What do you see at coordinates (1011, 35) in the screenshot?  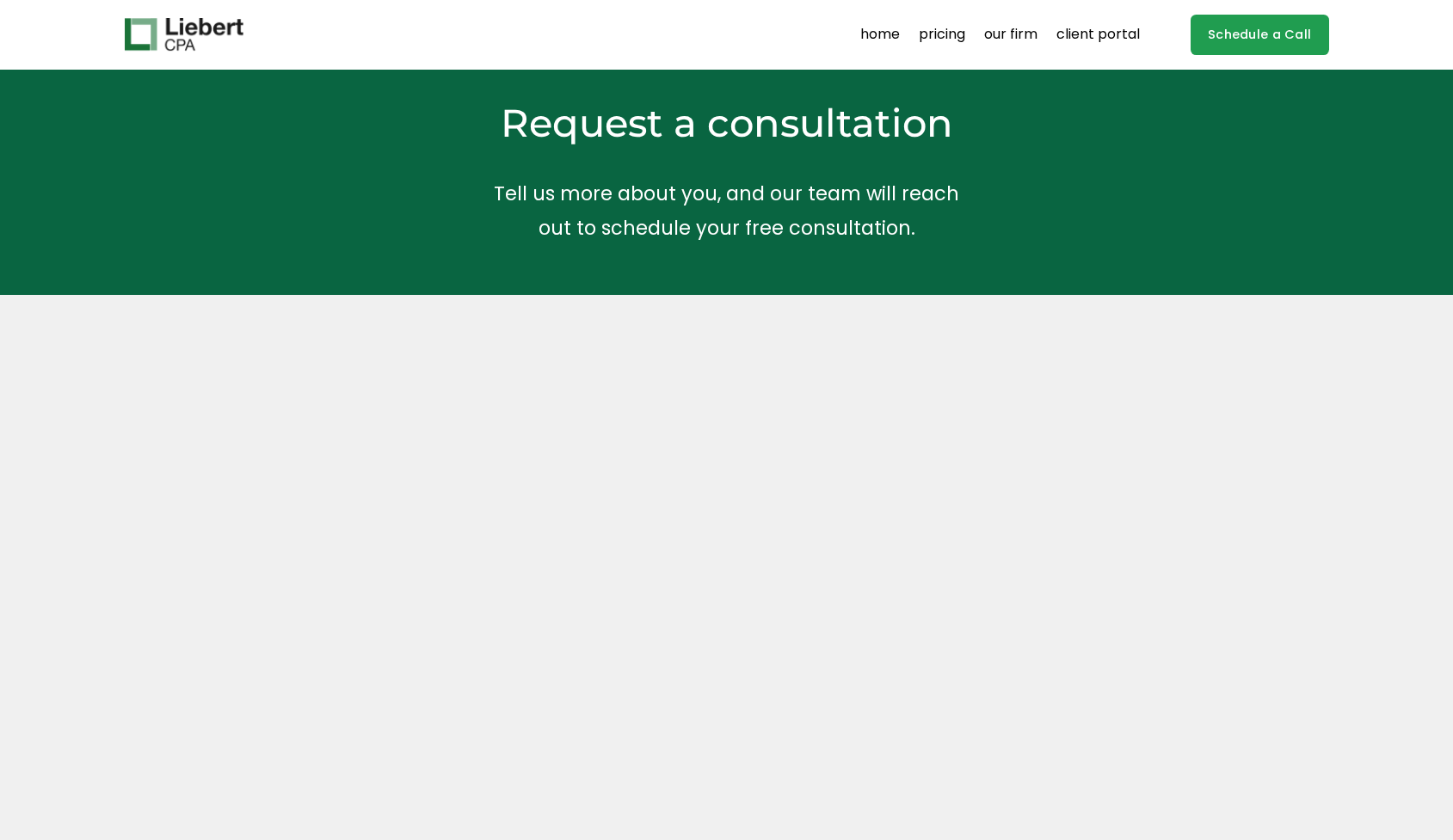 I see `a: our firm` at bounding box center [1011, 35].